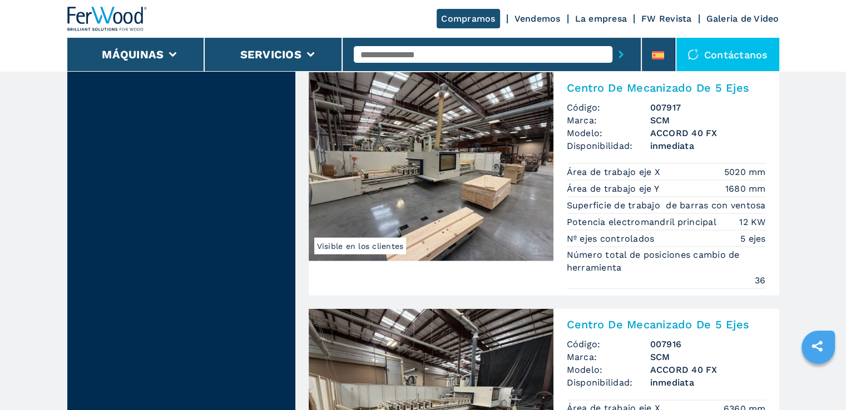  Describe the element at coordinates (708, 344) in the screenshot. I see `h3: 007916` at that location.